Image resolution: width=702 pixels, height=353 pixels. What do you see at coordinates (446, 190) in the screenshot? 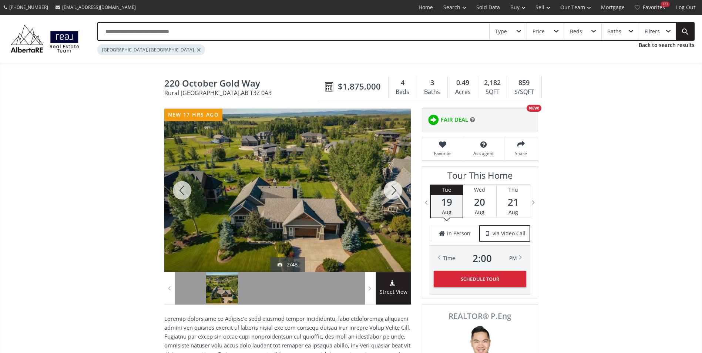
I see `div: Tue` at bounding box center [446, 190].